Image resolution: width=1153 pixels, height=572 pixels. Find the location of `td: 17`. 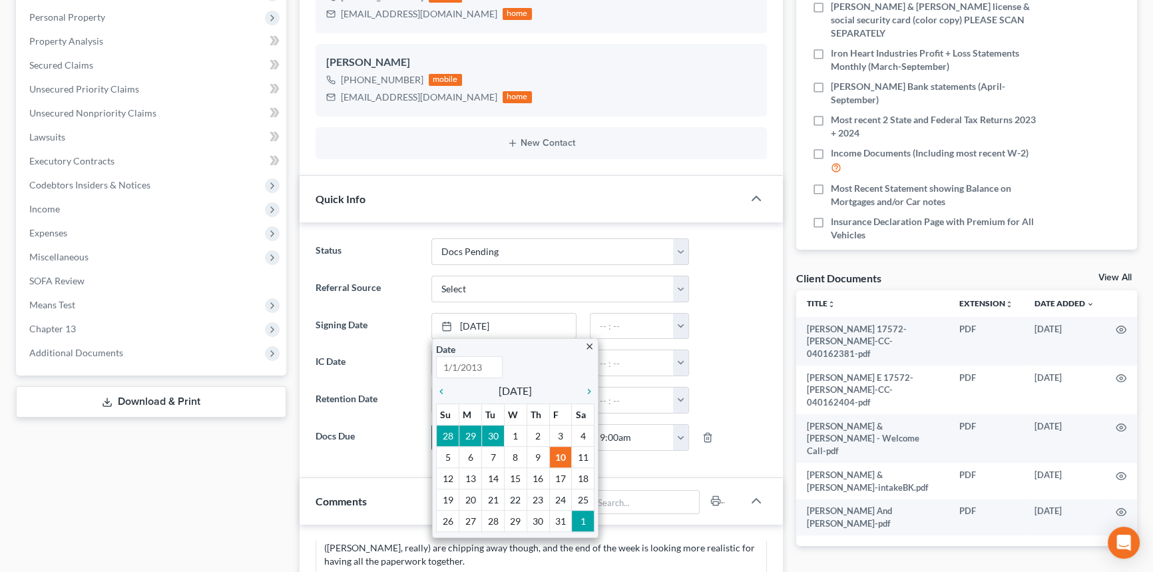

td: 17 is located at coordinates (561, 479).